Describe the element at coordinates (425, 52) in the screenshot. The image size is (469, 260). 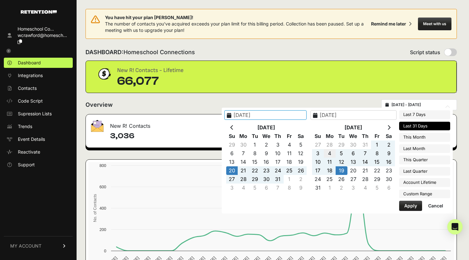
I see `span: Script status` at that location.